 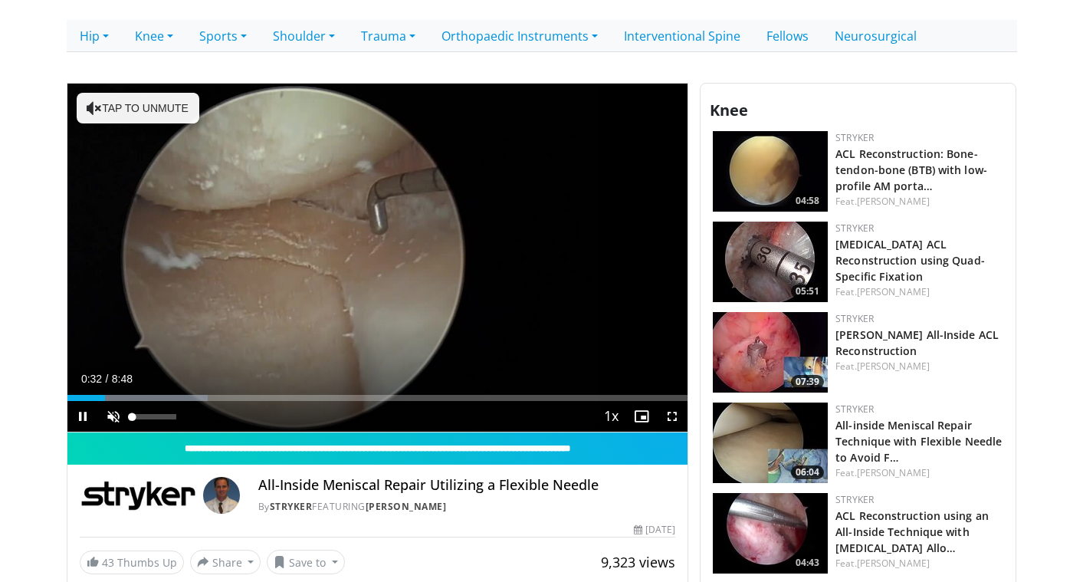 What do you see at coordinates (83, 416) in the screenshot?
I see `button: Pause` at bounding box center [83, 416].